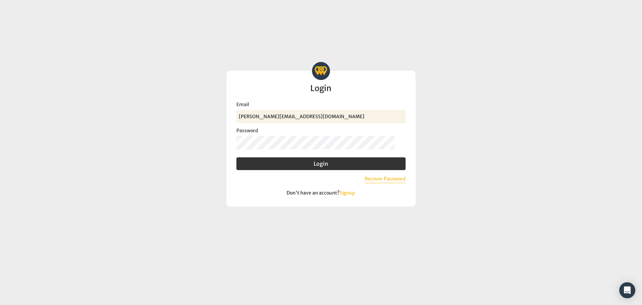 This screenshot has height=305, width=642. What do you see at coordinates (321, 163) in the screenshot?
I see `button: Login` at bounding box center [321, 163].